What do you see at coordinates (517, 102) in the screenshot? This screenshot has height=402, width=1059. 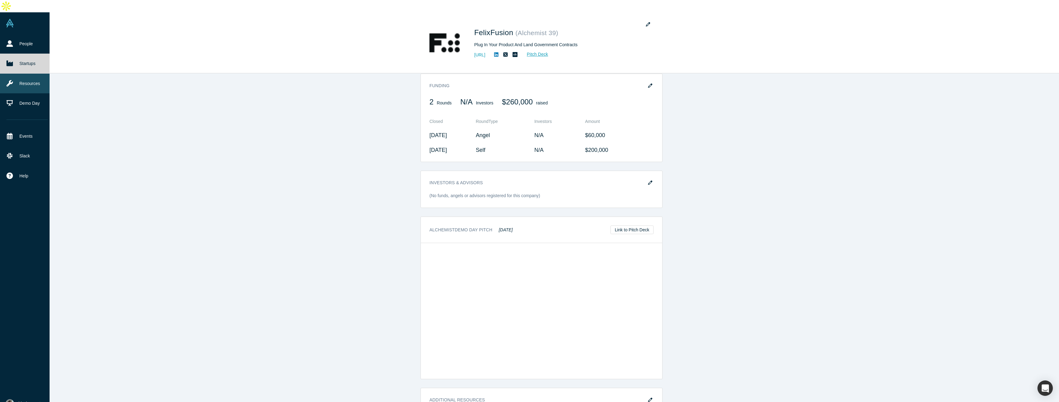 I see `span: $260,000` at bounding box center [517, 102].